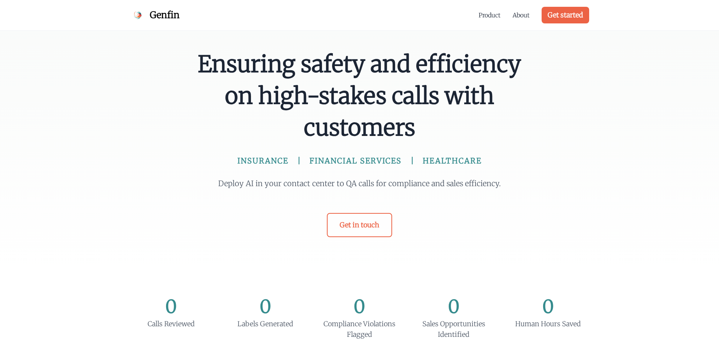  What do you see at coordinates (360, 96) in the screenshot?
I see `span: Ensuring safety and efficiency on high-stakes calls with customers` at bounding box center [360, 96].